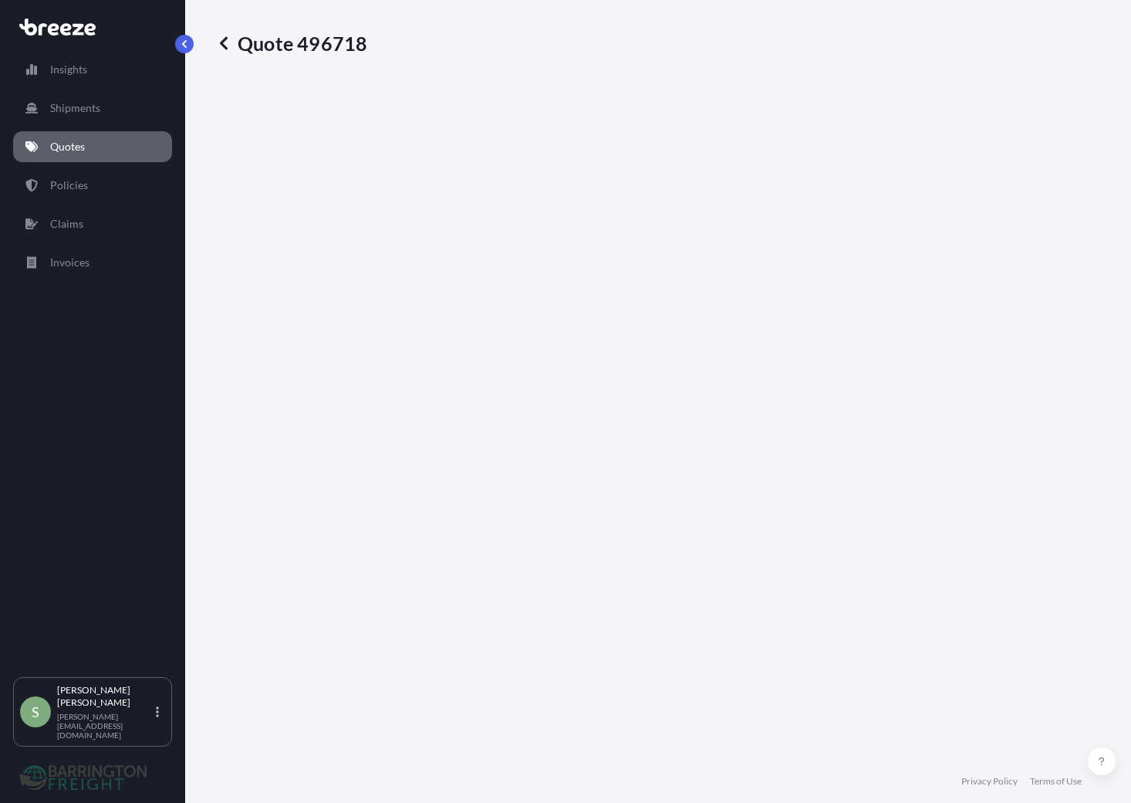  What do you see at coordinates (69, 185) in the screenshot?
I see `p: Policies` at bounding box center [69, 185].